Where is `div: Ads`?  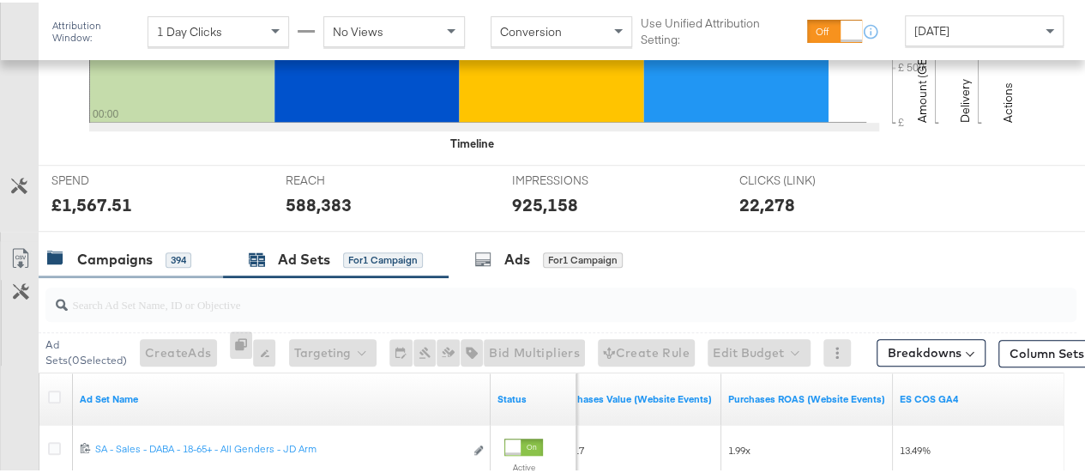
div: Ads is located at coordinates (517, 256).